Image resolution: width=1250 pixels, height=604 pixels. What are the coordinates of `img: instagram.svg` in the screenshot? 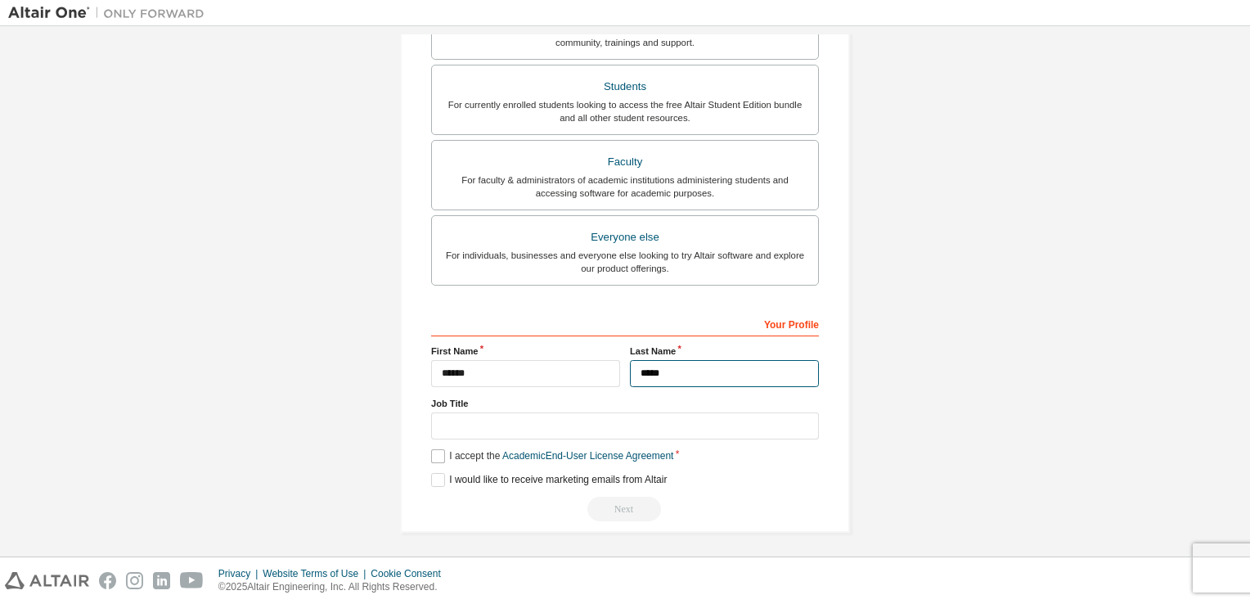 It's located at (134, 580).